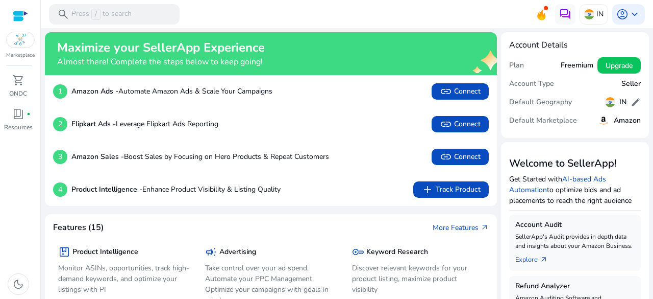 The image size is (653, 299). What do you see at coordinates (60, 157) in the screenshot?
I see `p: 3` at bounding box center [60, 157].